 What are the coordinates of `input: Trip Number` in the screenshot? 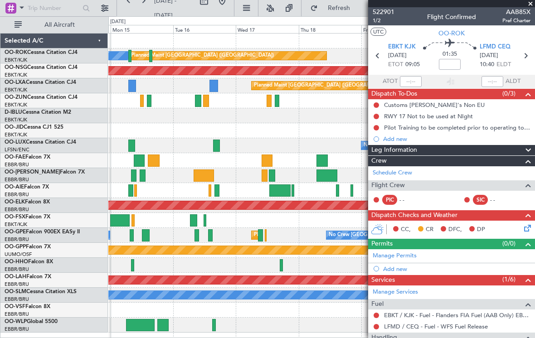 It's located at (53, 8).